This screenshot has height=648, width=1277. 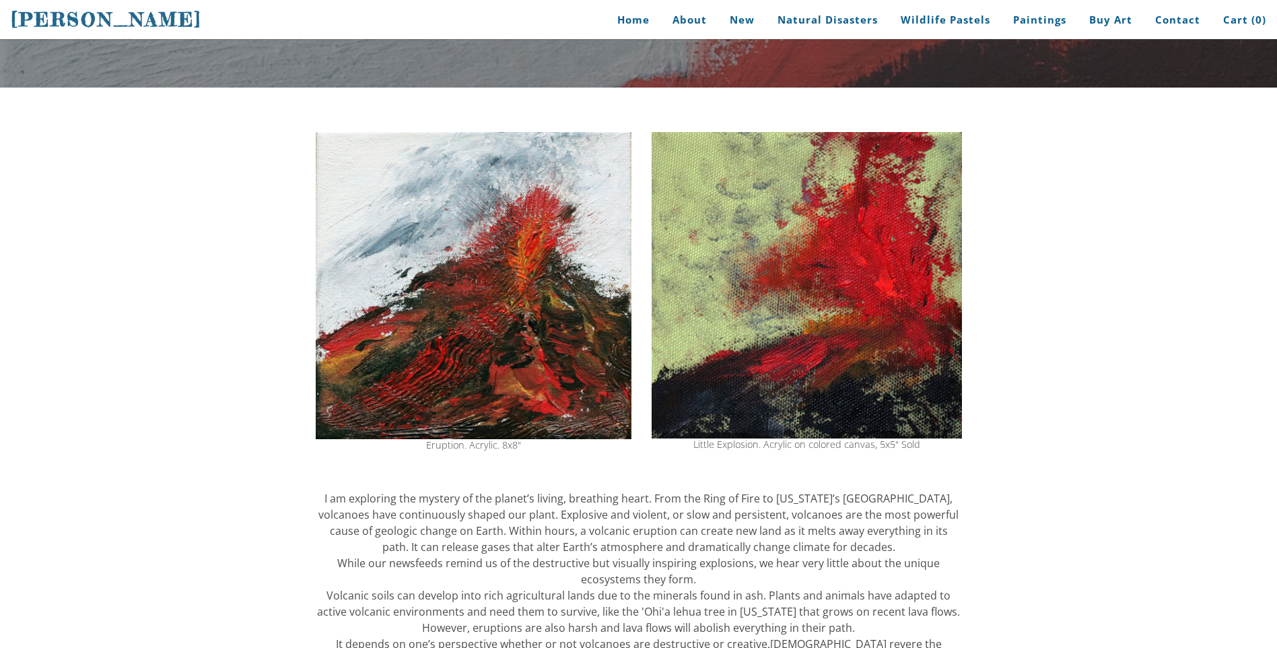 What do you see at coordinates (473, 445) in the screenshot?
I see `div: Eruption. Acrylic. 8x8"` at bounding box center [473, 445].